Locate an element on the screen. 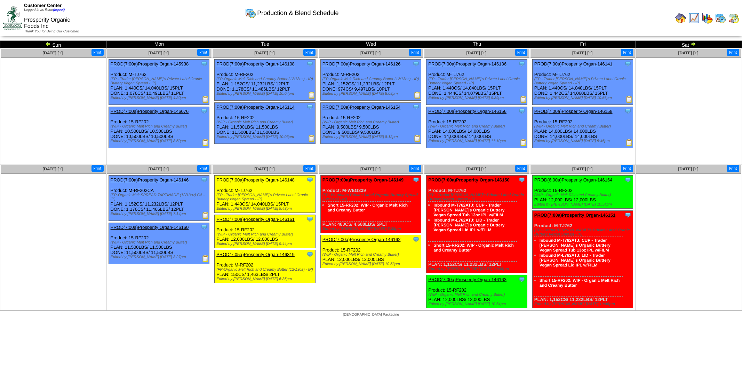 Image resolution: width=742 pixels, height=371 pixels. a: PROD(7:00a)Prosperity Organ-146156 is located at coordinates (467, 111).